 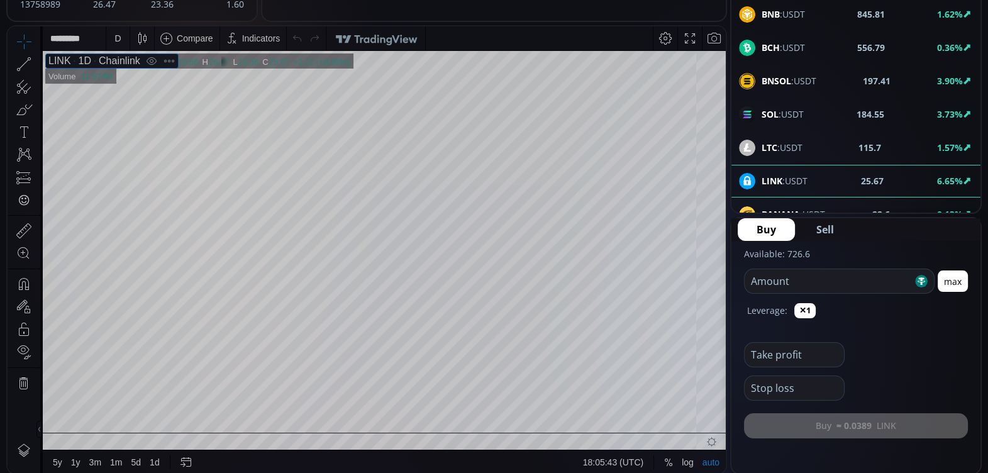 I want to click on button: Buy, so click(x=766, y=230).